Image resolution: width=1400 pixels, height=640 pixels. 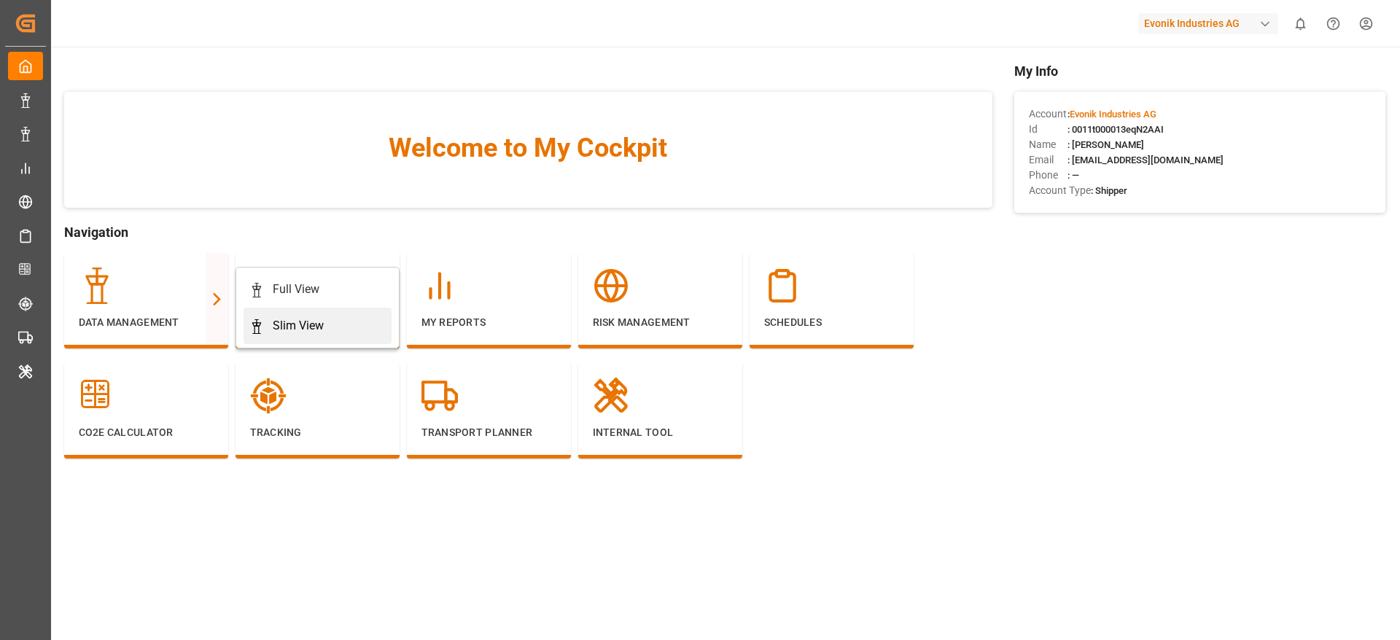 I want to click on a: Full View, so click(x=317, y=290).